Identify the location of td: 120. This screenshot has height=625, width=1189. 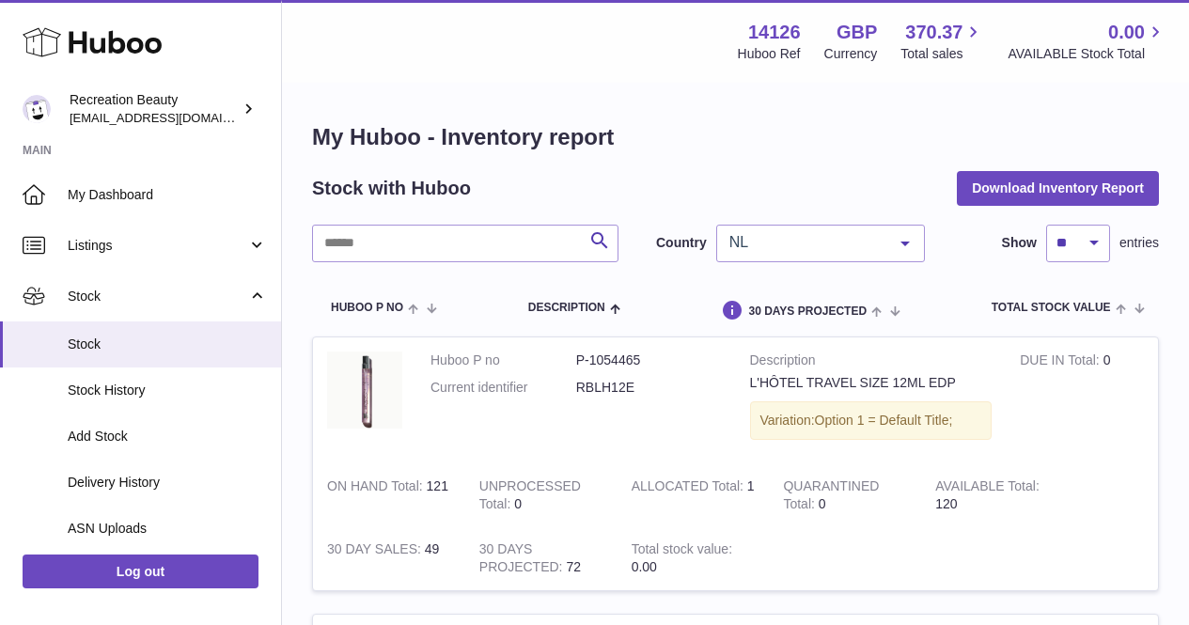
(997, 495).